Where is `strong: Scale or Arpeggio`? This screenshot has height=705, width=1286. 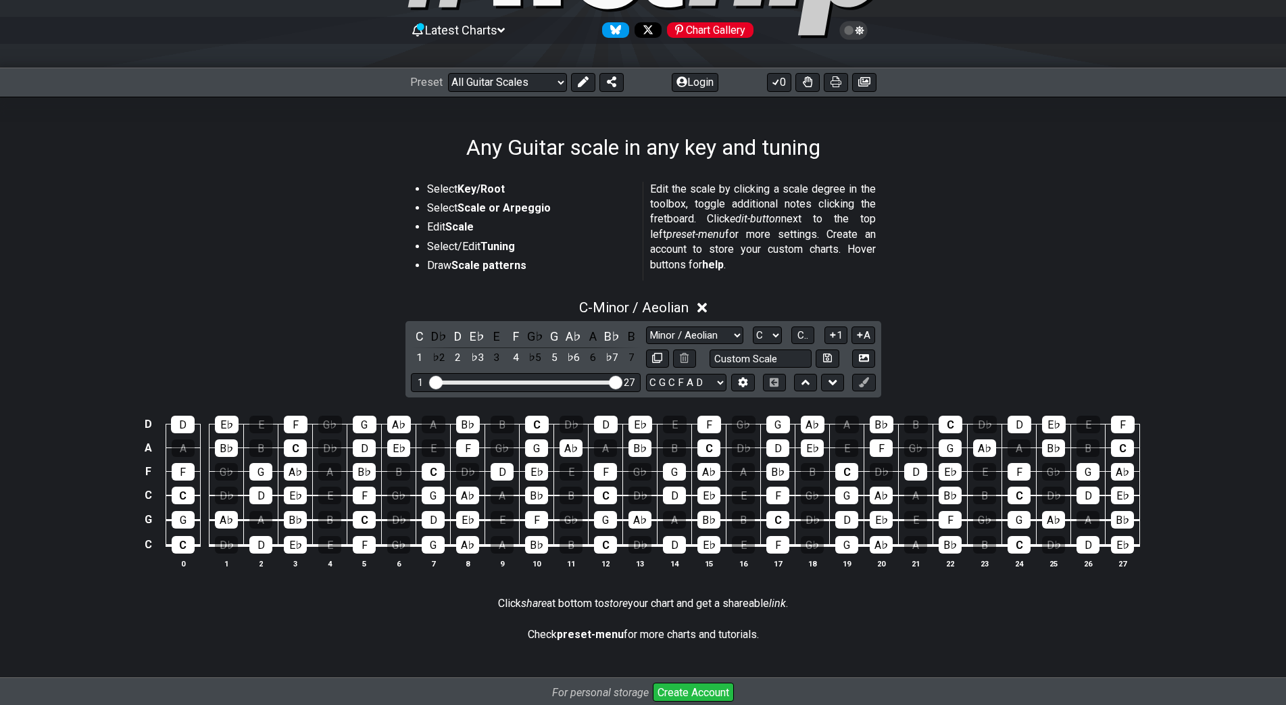
strong: Scale or Arpeggio is located at coordinates (504, 208).